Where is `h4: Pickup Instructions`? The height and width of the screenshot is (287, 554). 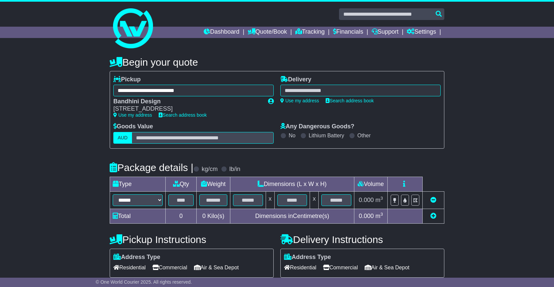
h4: Pickup Instructions is located at coordinates (192, 239).